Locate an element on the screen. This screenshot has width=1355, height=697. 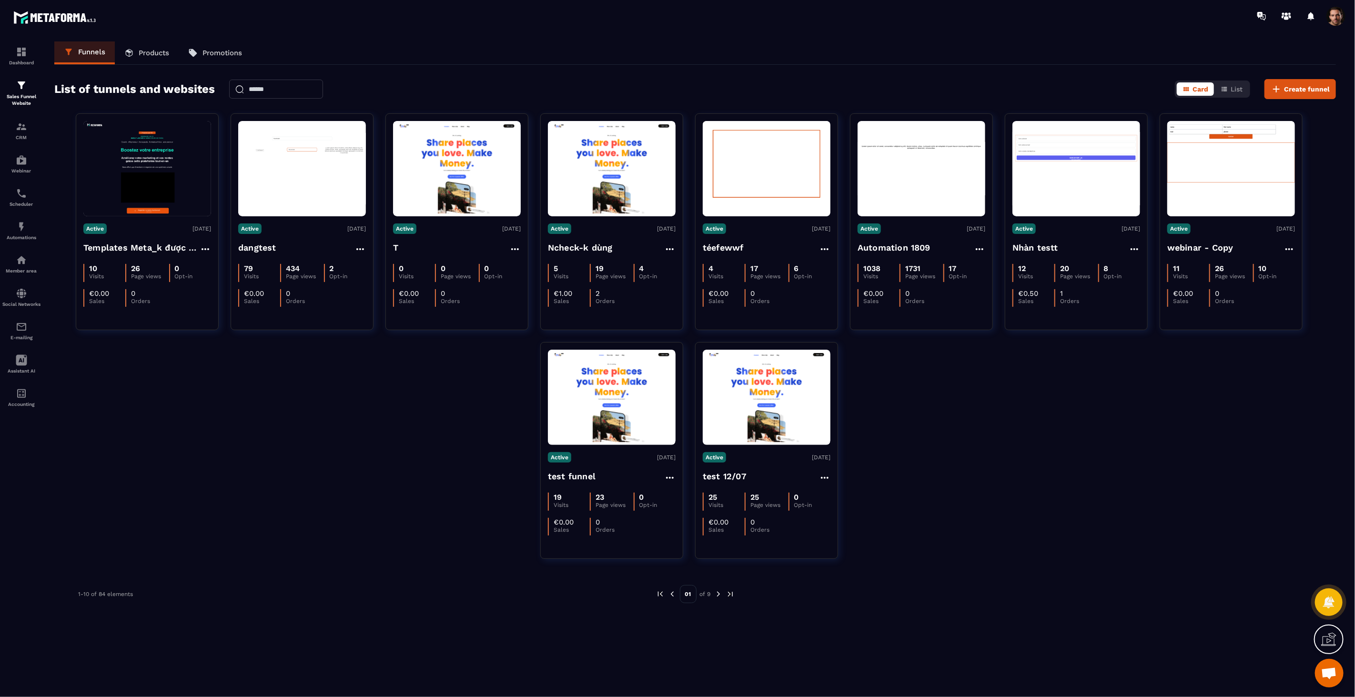
a: accountantaccountantAccounting is located at coordinates (21, 397).